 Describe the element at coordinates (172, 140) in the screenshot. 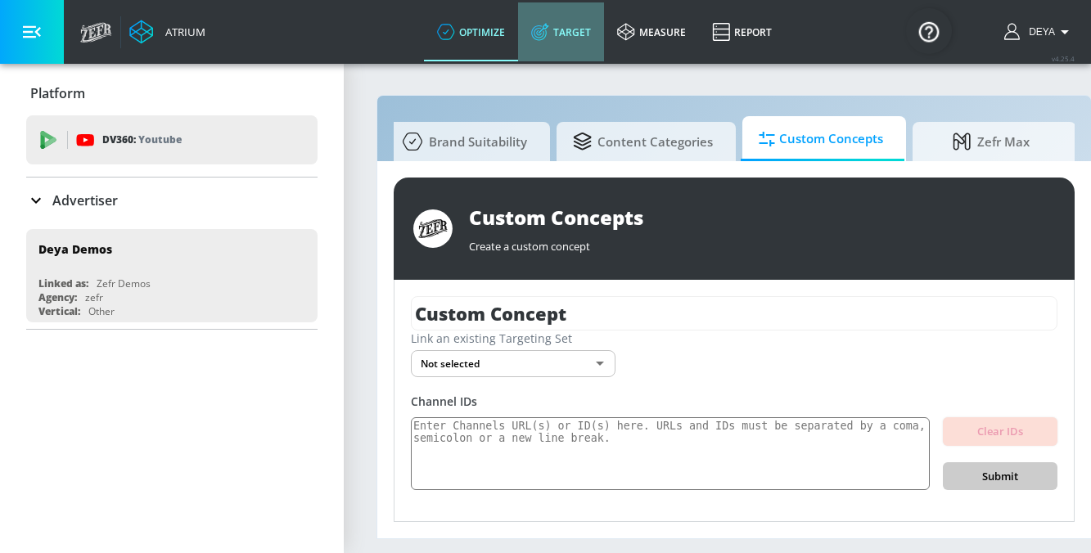

I see `div: DV360: Youtube` at that location.